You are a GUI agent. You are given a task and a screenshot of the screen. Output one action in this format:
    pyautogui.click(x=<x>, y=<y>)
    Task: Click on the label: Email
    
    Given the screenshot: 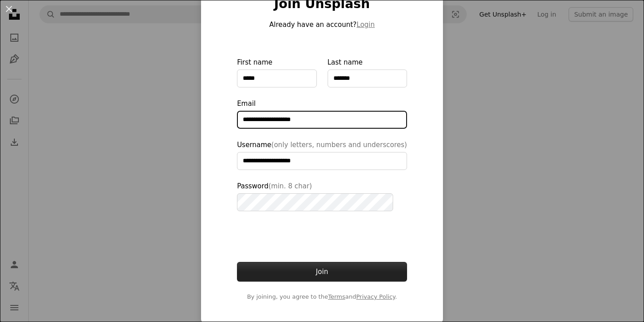 What is the action you would take?
    pyautogui.click(x=322, y=113)
    